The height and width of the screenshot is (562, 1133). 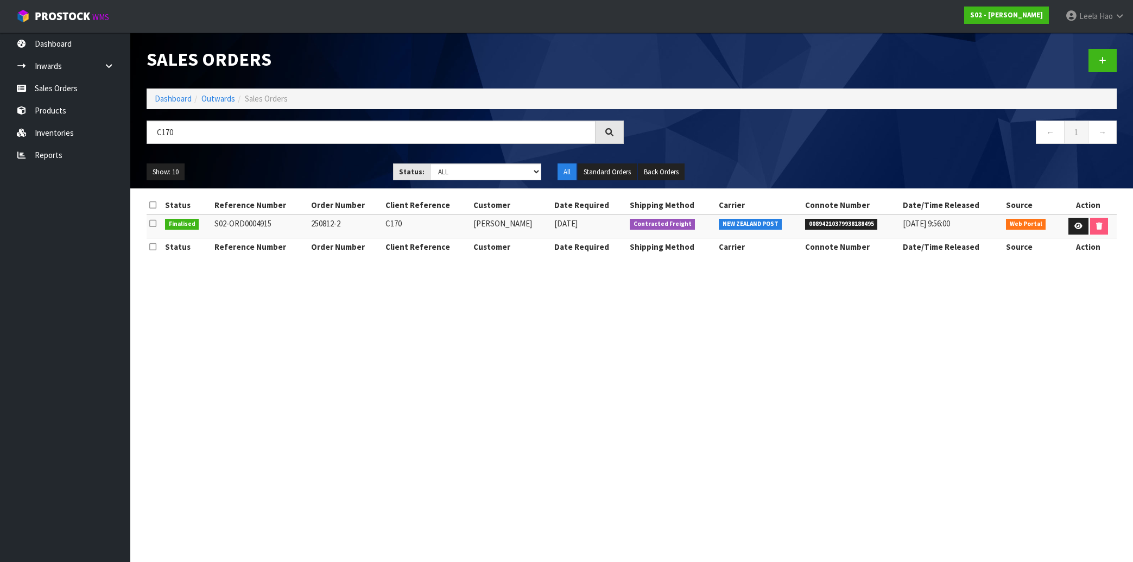 What do you see at coordinates (218, 98) in the screenshot?
I see `a: Outwards` at bounding box center [218, 98].